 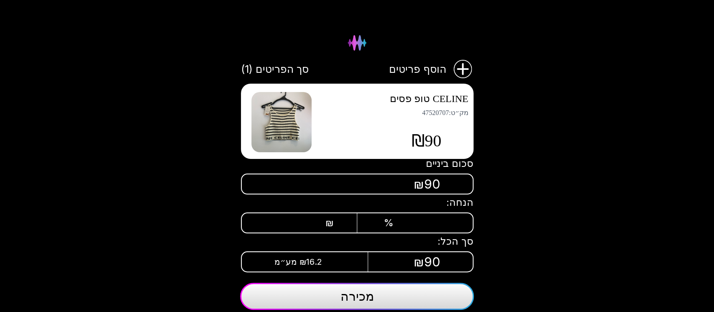 What do you see at coordinates (395, 113) in the screenshot?
I see `span: מק״ט : 47520707` at bounding box center [395, 113].